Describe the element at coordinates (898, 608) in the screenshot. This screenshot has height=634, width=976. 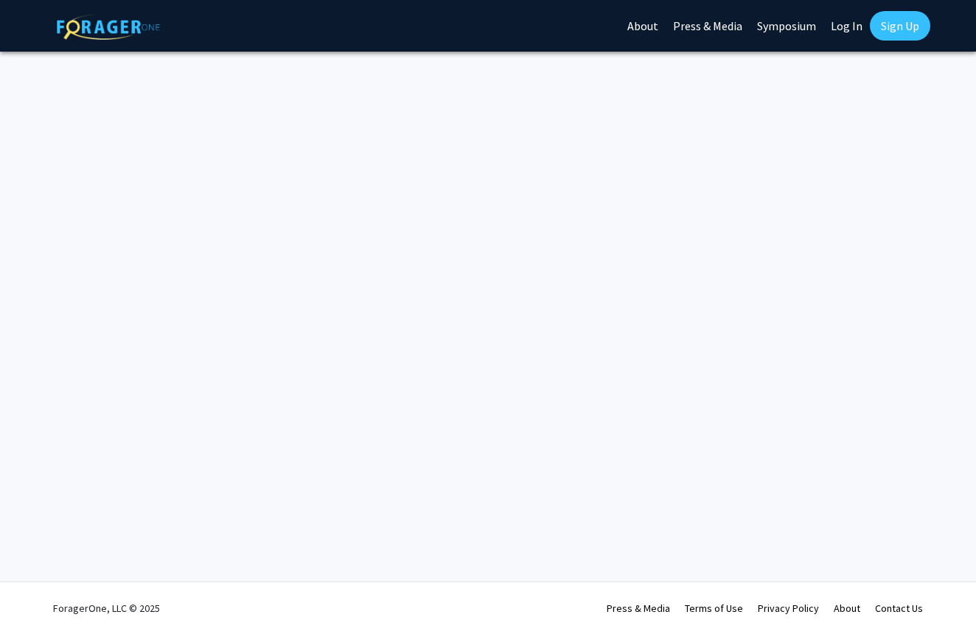
I see `a: Contact Us` at that location.